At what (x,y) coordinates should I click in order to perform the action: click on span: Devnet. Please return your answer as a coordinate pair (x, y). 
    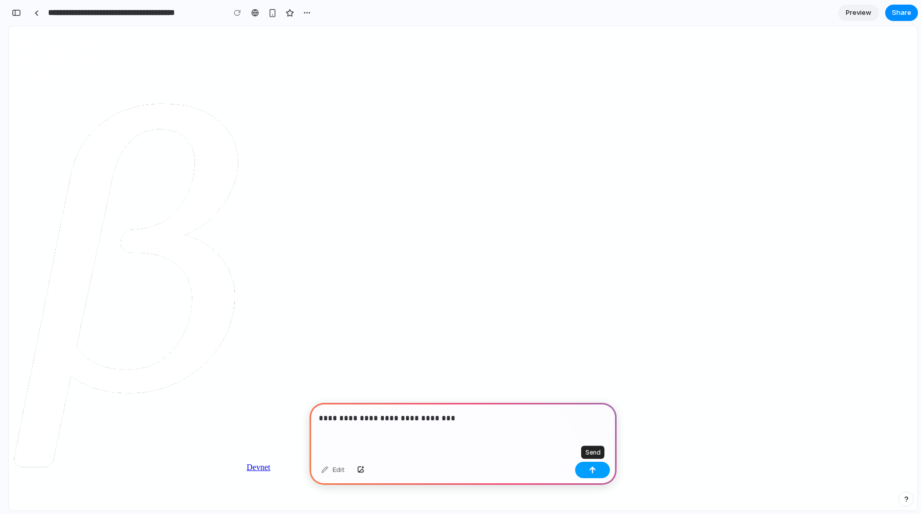
    Looking at the image, I should click on (250, 441).